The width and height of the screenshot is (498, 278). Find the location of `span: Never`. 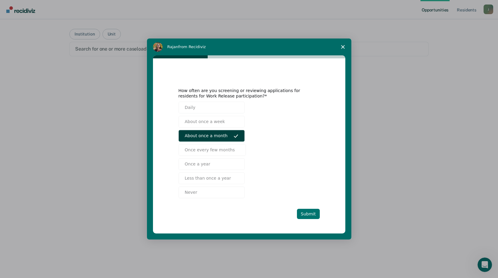

span: Never is located at coordinates (191, 192).